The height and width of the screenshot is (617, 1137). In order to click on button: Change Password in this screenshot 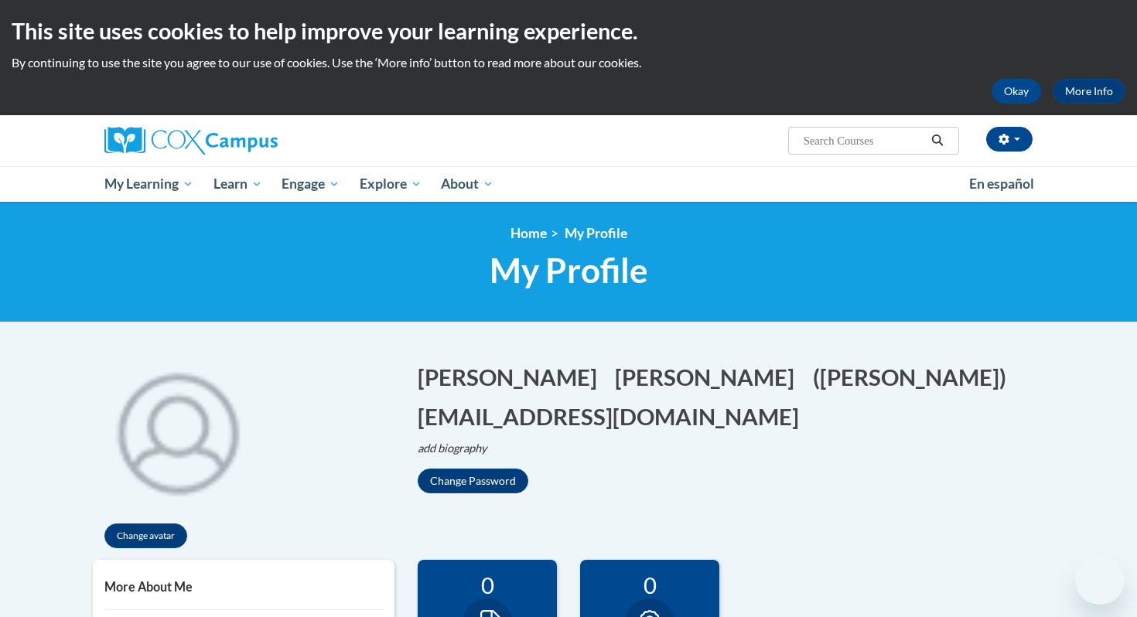, I will do `click(473, 481)`.